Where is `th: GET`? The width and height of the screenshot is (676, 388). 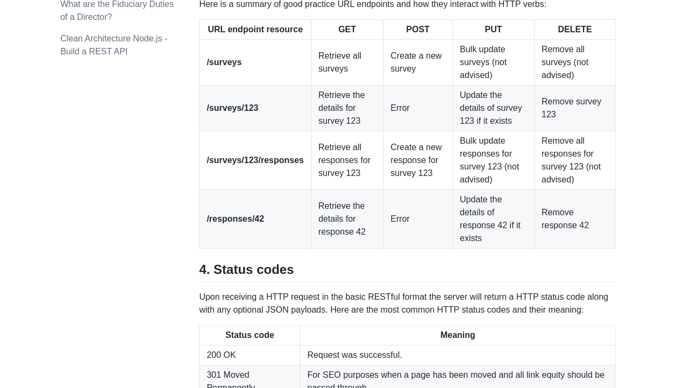
th: GET is located at coordinates (347, 30).